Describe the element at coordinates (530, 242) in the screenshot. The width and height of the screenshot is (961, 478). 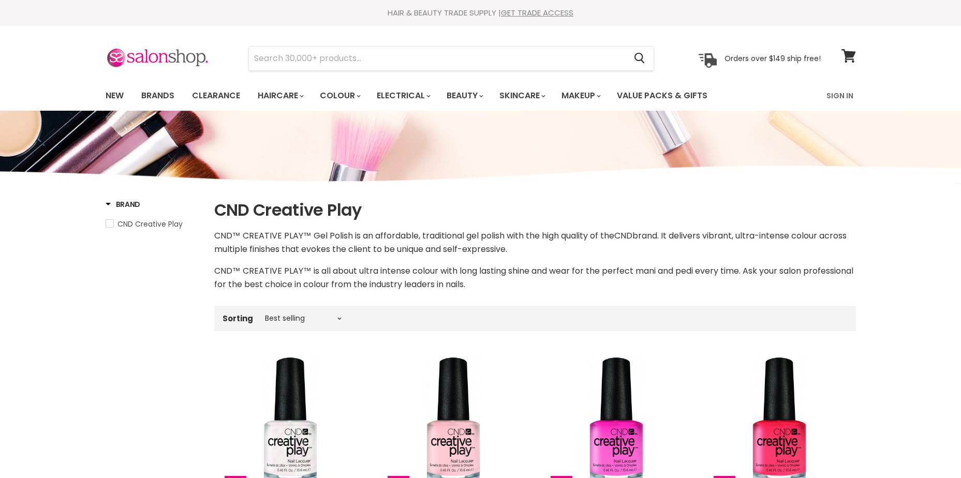
I see `span: brand. It delivers vibrant, ultra-intense colour across multiple finishes that evokes the client ...` at that location.